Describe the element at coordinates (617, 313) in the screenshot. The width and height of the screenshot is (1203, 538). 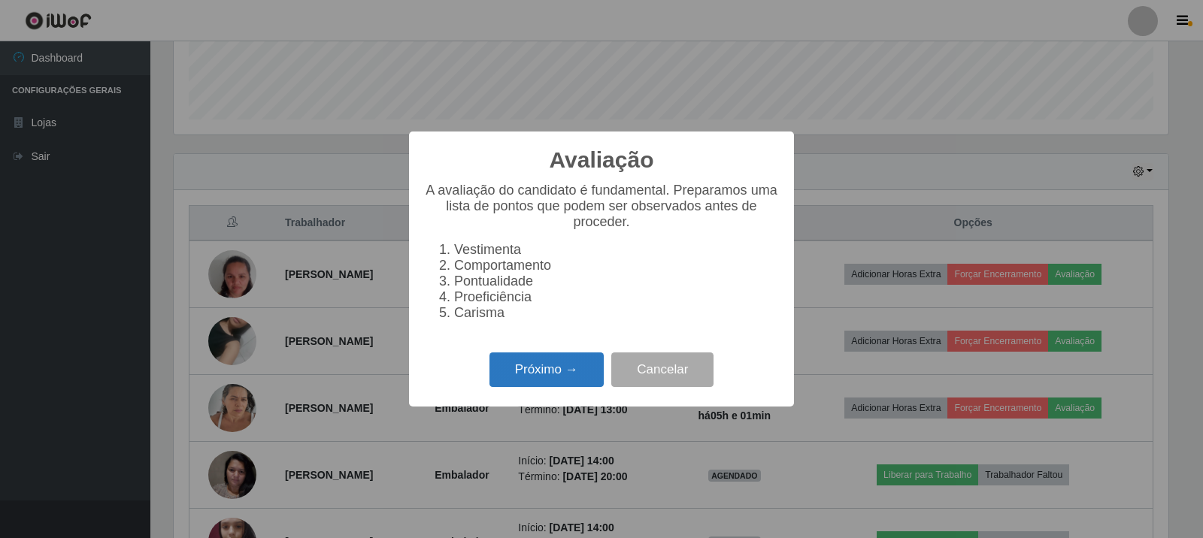
I see `li: Carisma` at that location.